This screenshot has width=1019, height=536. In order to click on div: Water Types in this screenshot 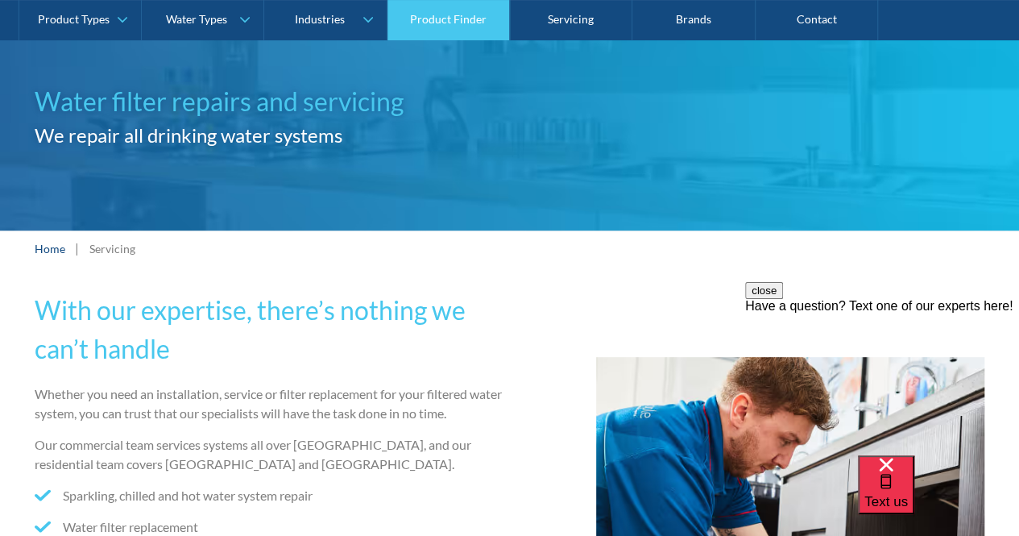, I will do `click(197, 19)`.